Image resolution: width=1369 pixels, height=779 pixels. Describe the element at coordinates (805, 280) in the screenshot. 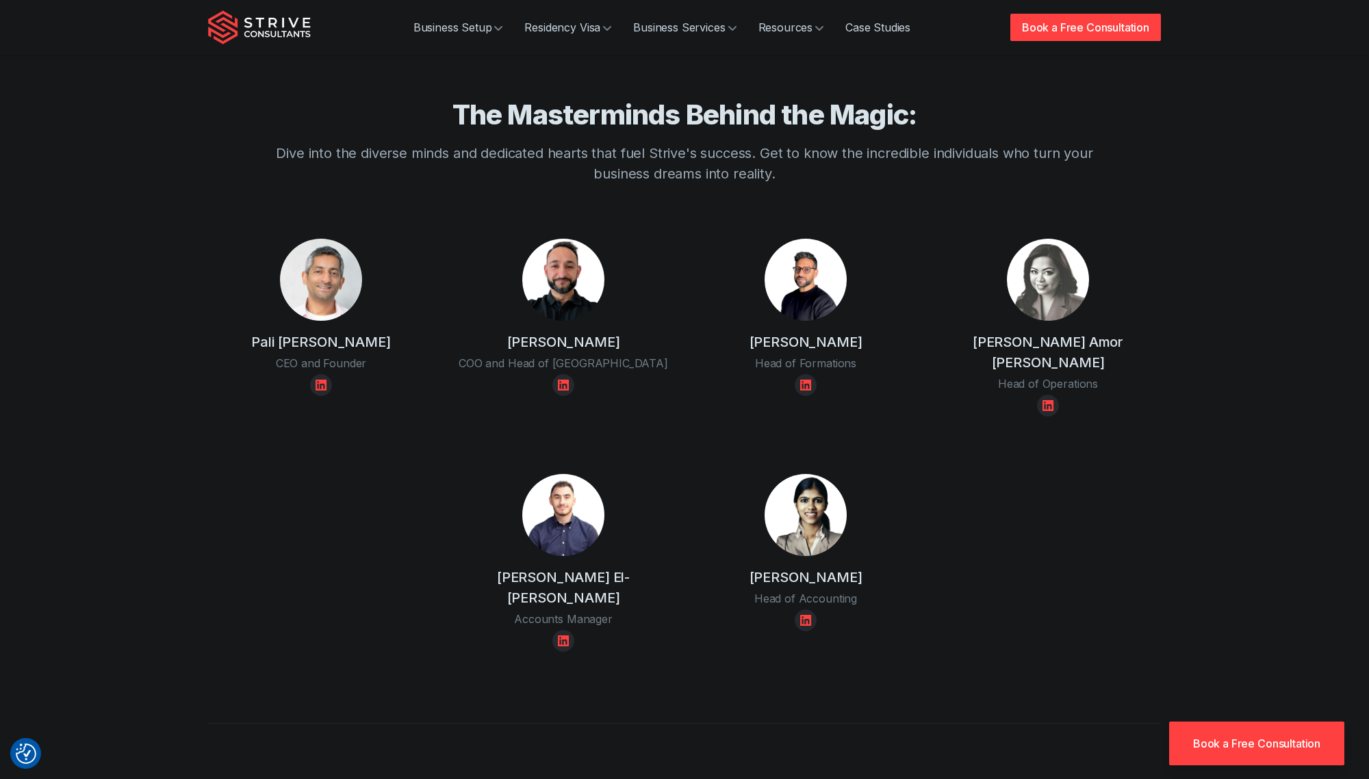

I see `img: Dipesh Virji` at that location.